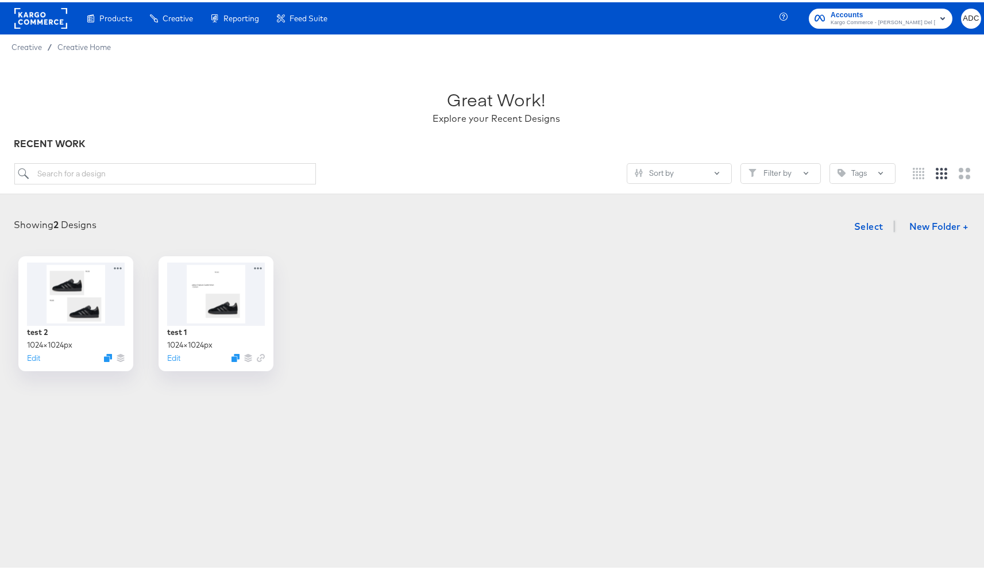 This screenshot has width=984, height=570. What do you see at coordinates (971, 16) in the screenshot?
I see `span: ADC` at bounding box center [971, 16].